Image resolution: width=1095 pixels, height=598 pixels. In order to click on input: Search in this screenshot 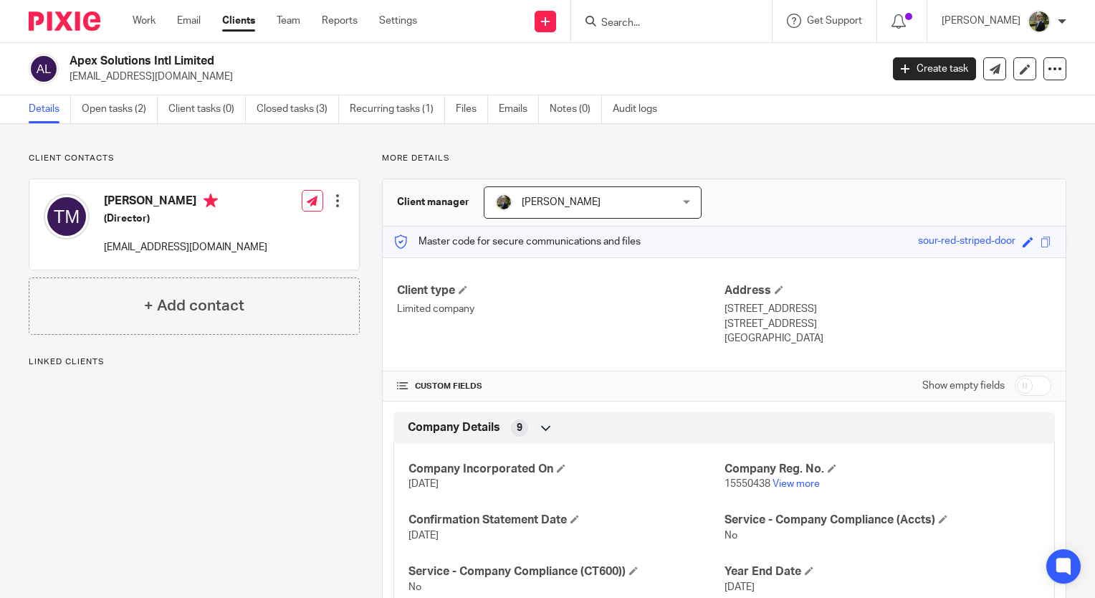, I will do `click(664, 24)`.